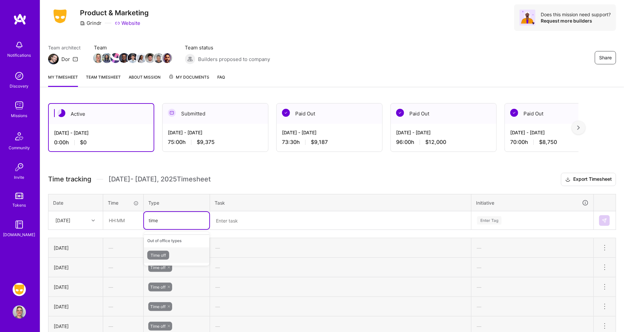 Image resolution: width=624 pixels, height=332 pixels. Describe the element at coordinates (19, 167) in the screenshot. I see `img: Invite` at that location.